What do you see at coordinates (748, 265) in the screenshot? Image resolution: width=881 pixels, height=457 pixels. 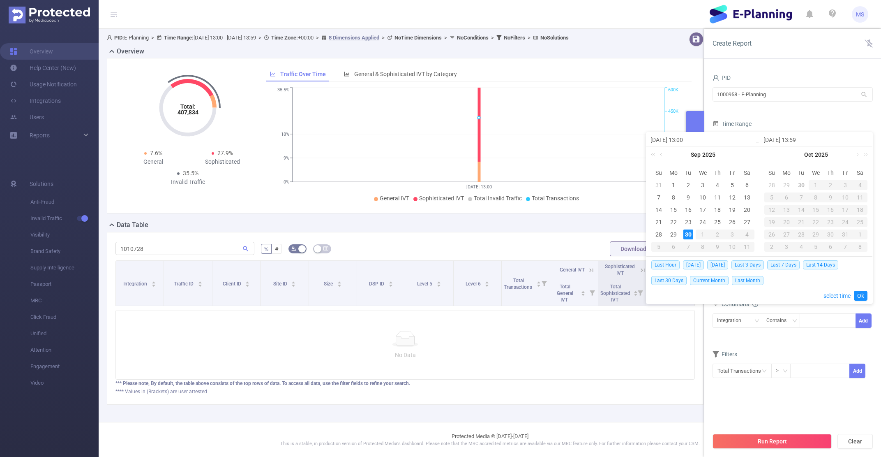 I see `span: Last 3 Days` at bounding box center [748, 265].